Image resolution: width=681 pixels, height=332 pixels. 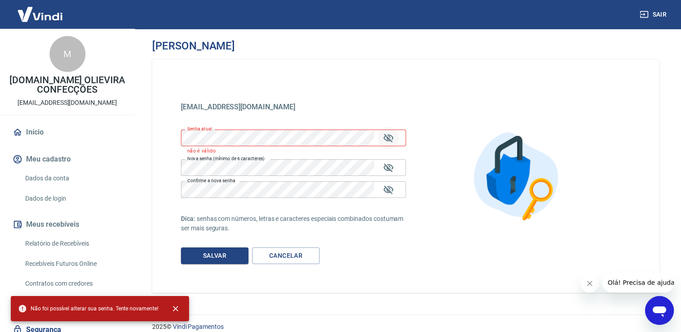 I want to click on label: Confirme a nova senha, so click(x=211, y=181).